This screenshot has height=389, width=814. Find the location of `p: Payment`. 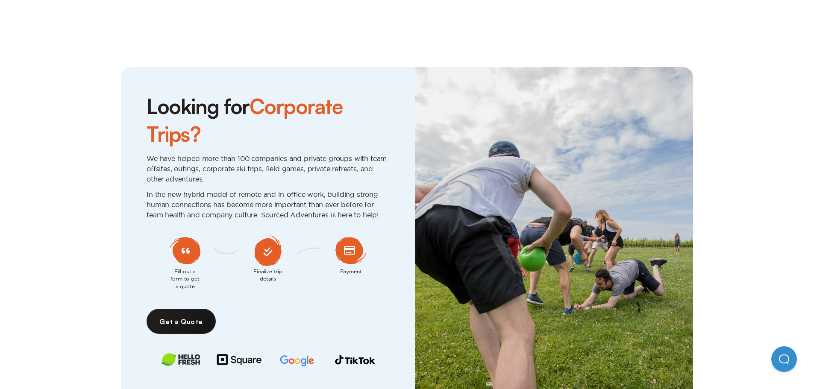

p: Payment is located at coordinates (351, 270).